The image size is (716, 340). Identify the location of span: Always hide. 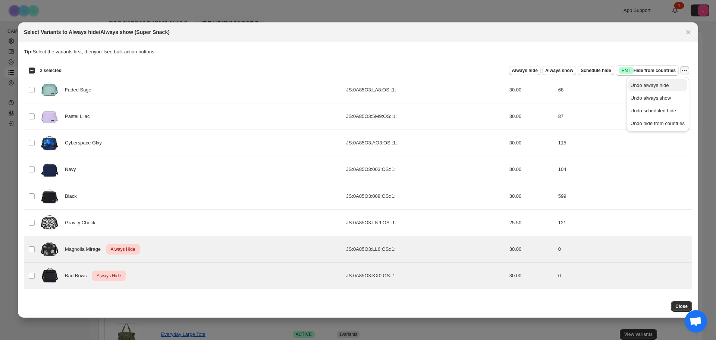
(524, 70).